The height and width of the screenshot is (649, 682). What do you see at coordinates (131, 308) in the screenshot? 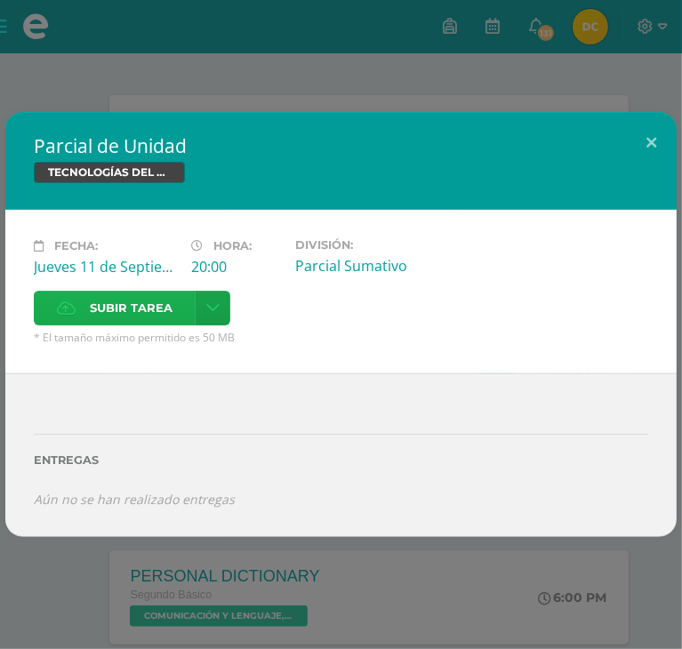
I see `span: Subir tarea` at bounding box center [131, 308].